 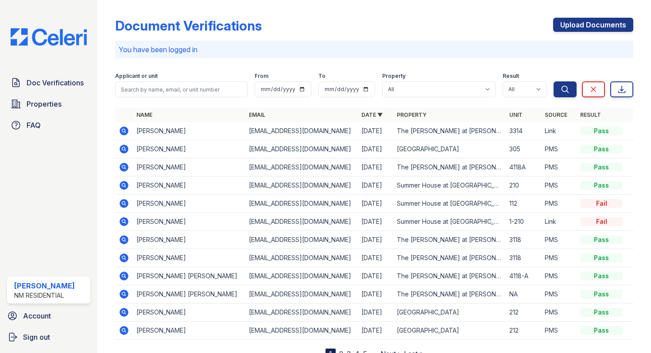 What do you see at coordinates (44, 296) in the screenshot?
I see `div: NM Residential` at bounding box center [44, 296].